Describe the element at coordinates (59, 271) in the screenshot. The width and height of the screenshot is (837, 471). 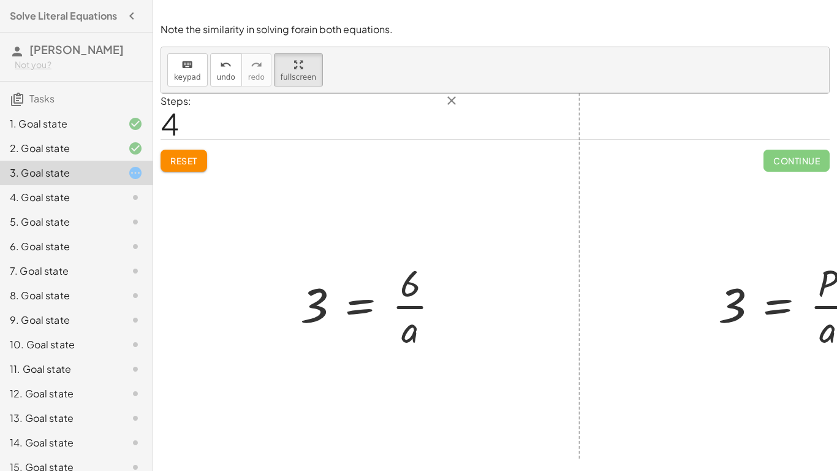
I see `div: 7. Goal state` at that location.